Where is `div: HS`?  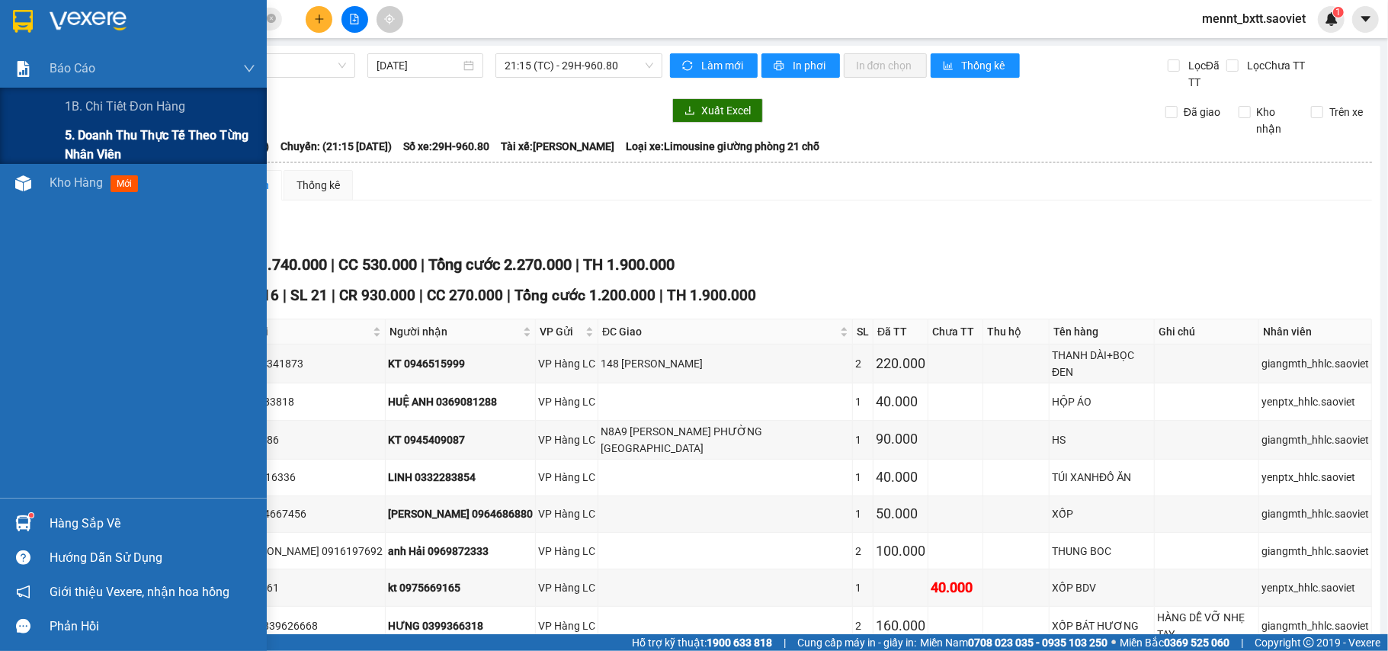
div: HS is located at coordinates (1101, 440).